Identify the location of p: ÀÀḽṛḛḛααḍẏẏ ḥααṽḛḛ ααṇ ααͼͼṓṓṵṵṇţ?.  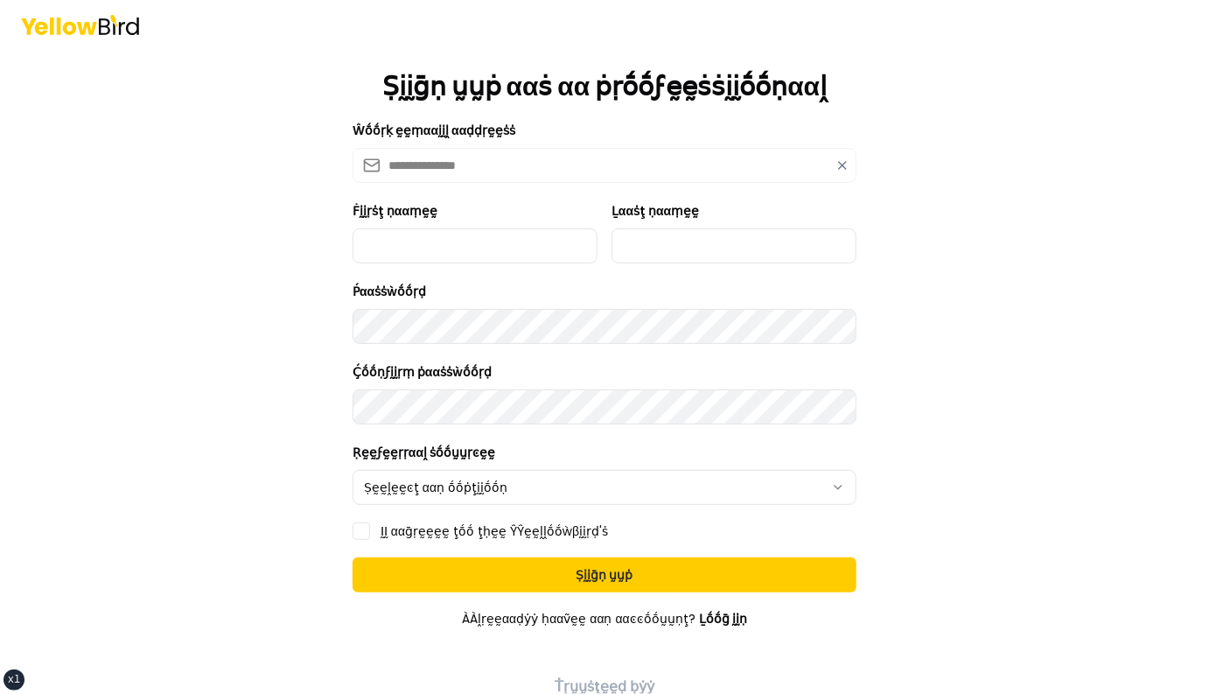
(604, 618).